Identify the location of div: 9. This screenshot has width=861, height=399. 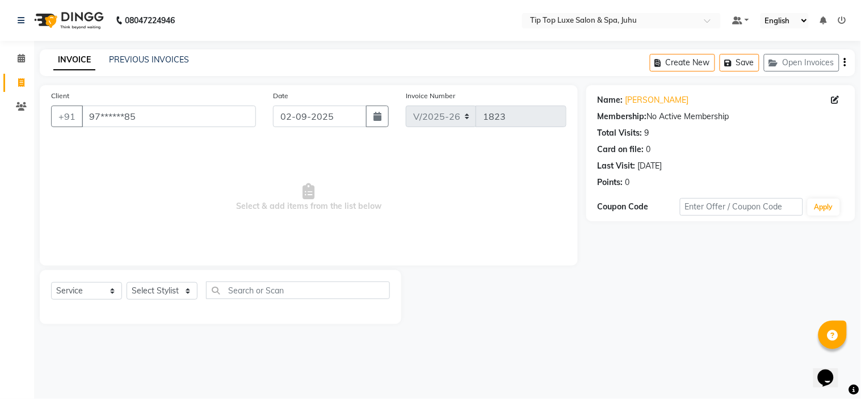
(647, 133).